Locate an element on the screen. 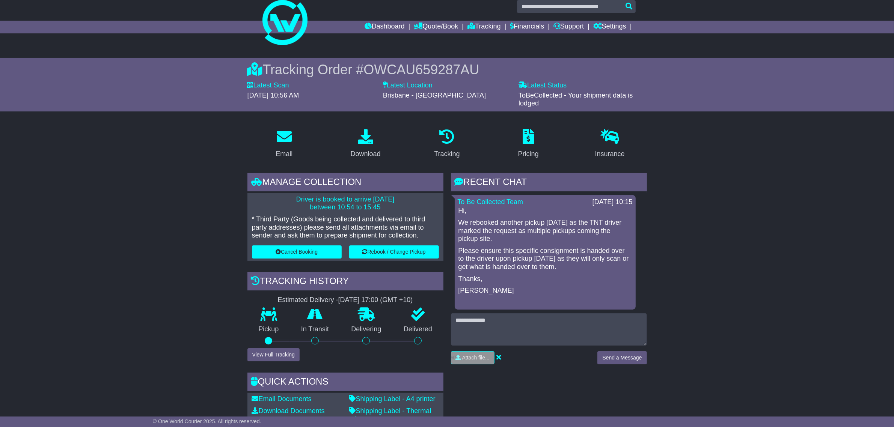 The image size is (894, 427). p: Delivered is located at coordinates (418, 330).